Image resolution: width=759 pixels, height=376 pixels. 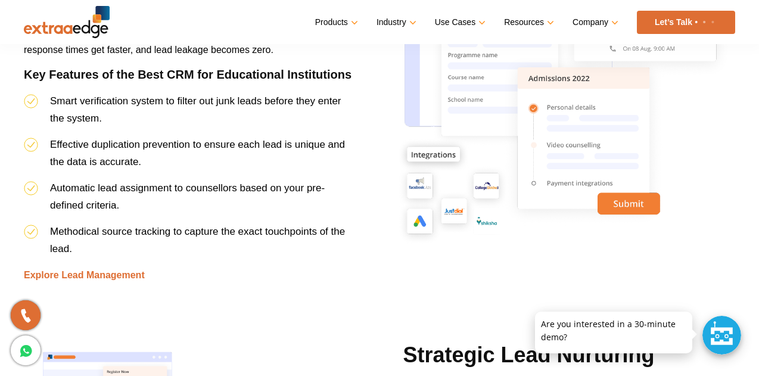 What do you see at coordinates (528, 22) in the screenshot?
I see `a: Resources` at bounding box center [528, 22].